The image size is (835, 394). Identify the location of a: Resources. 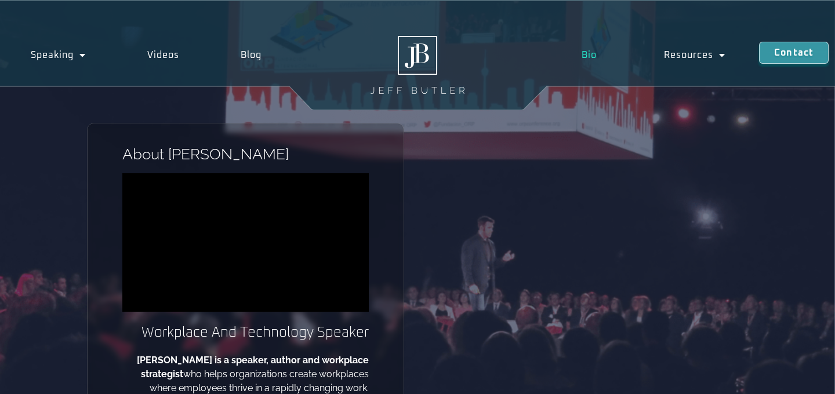
(694, 55).